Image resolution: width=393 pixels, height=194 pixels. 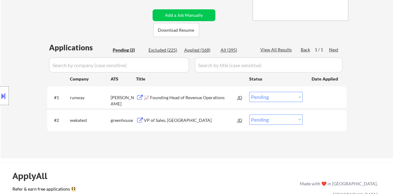 What do you see at coordinates (91, 190) in the screenshot?
I see `a: Refer & earn free applications 👯‍♀️` at bounding box center [91, 190].